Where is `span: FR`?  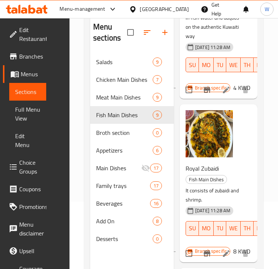 span: FR is located at coordinates (260, 229).